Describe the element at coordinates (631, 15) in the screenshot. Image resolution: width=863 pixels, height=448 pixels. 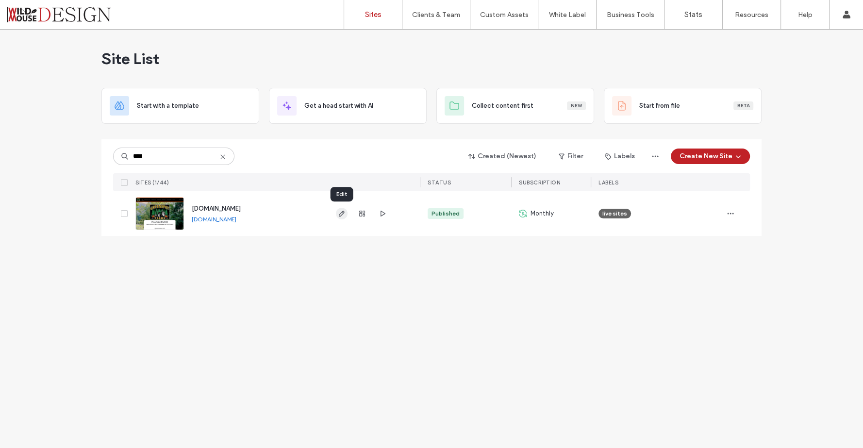
I see `label: Business Tools` at that location.